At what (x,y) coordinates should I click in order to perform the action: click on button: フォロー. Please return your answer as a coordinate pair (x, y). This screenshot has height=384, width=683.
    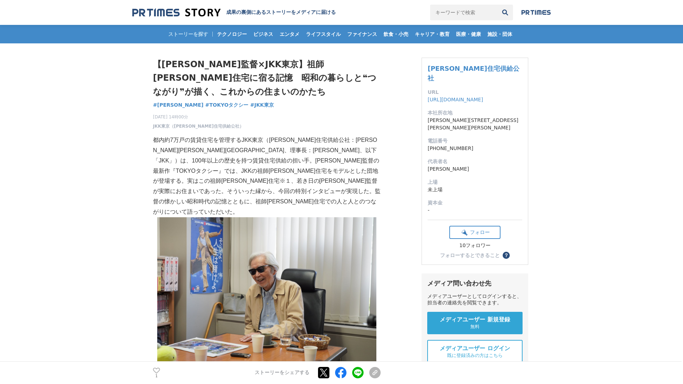
    Looking at the image, I should click on (475, 232).